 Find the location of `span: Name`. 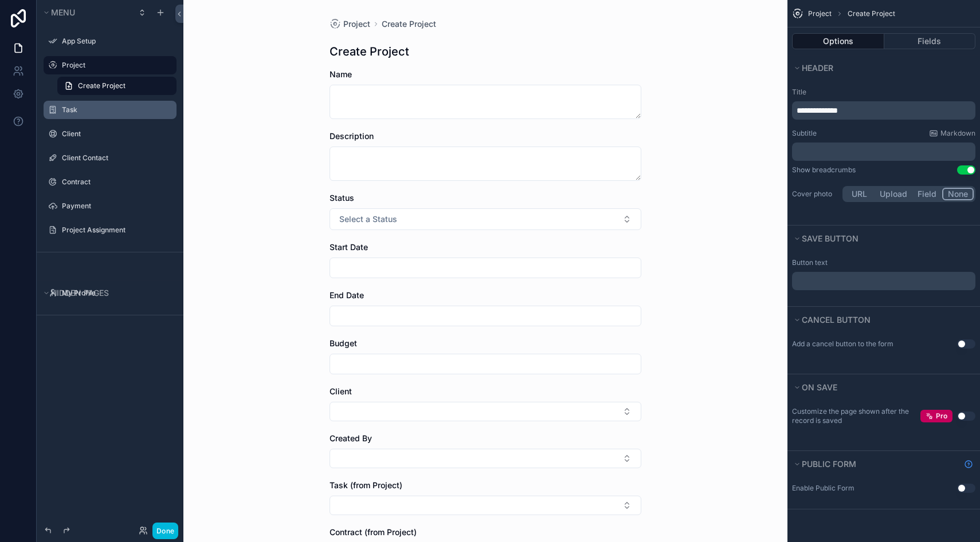

span: Name is located at coordinates (340, 74).